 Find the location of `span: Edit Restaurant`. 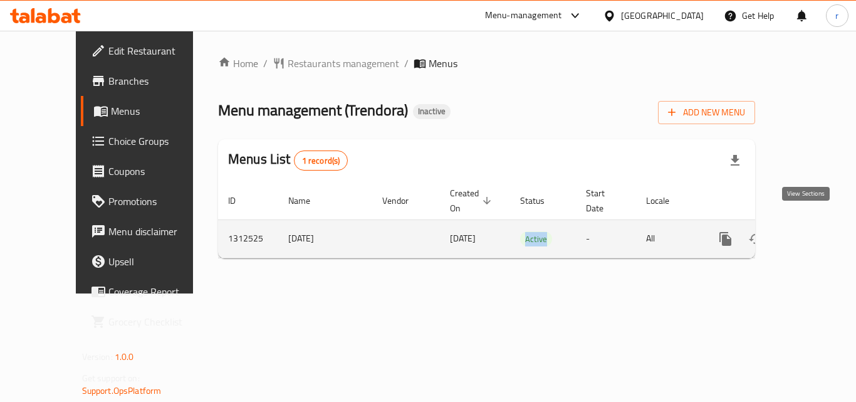

span: Edit Restaurant is located at coordinates (159, 51).